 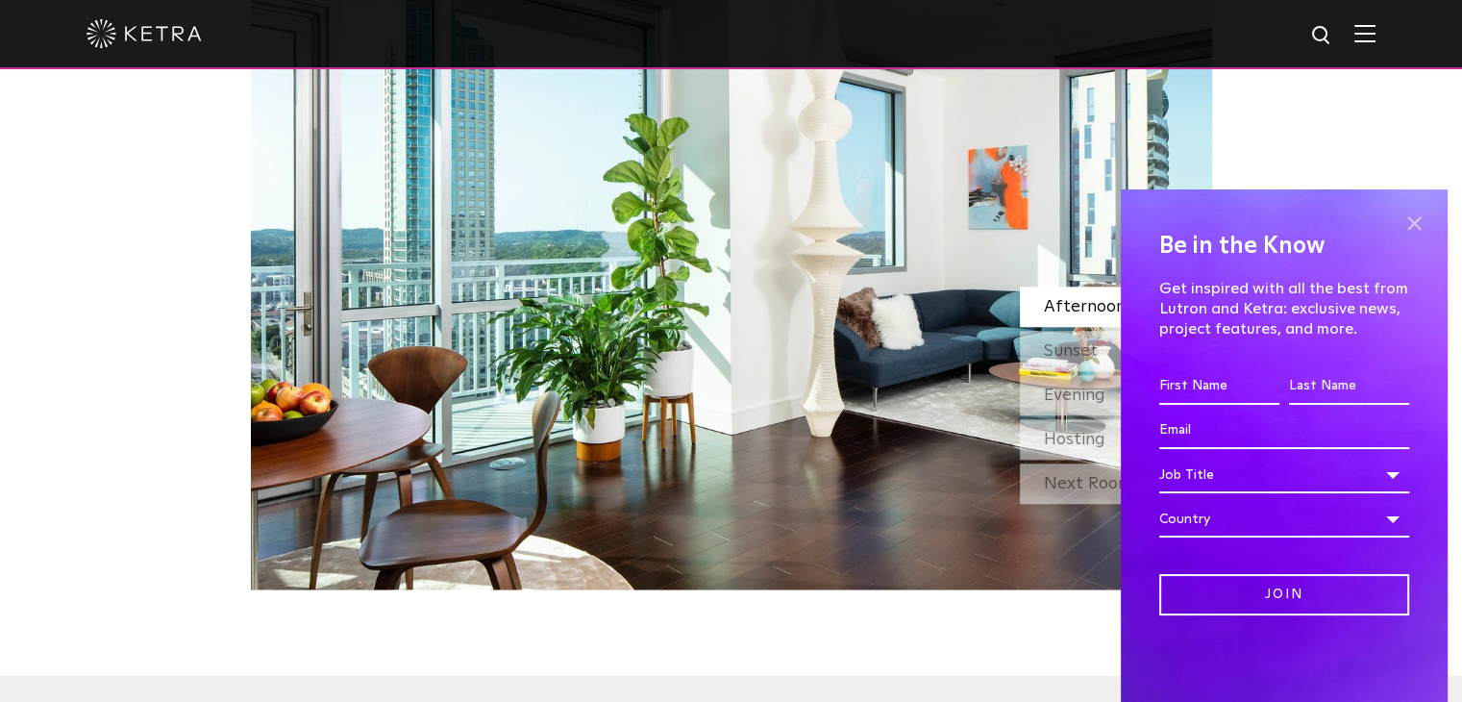 I want to click on span: Evening, so click(x=1075, y=395).